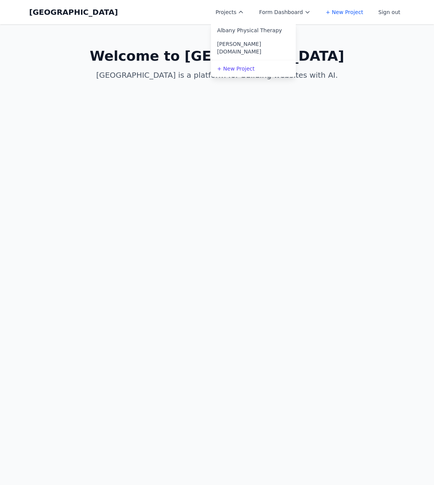 Image resolution: width=434 pixels, height=485 pixels. Describe the element at coordinates (390, 12) in the screenshot. I see `button: Sign out` at that location.